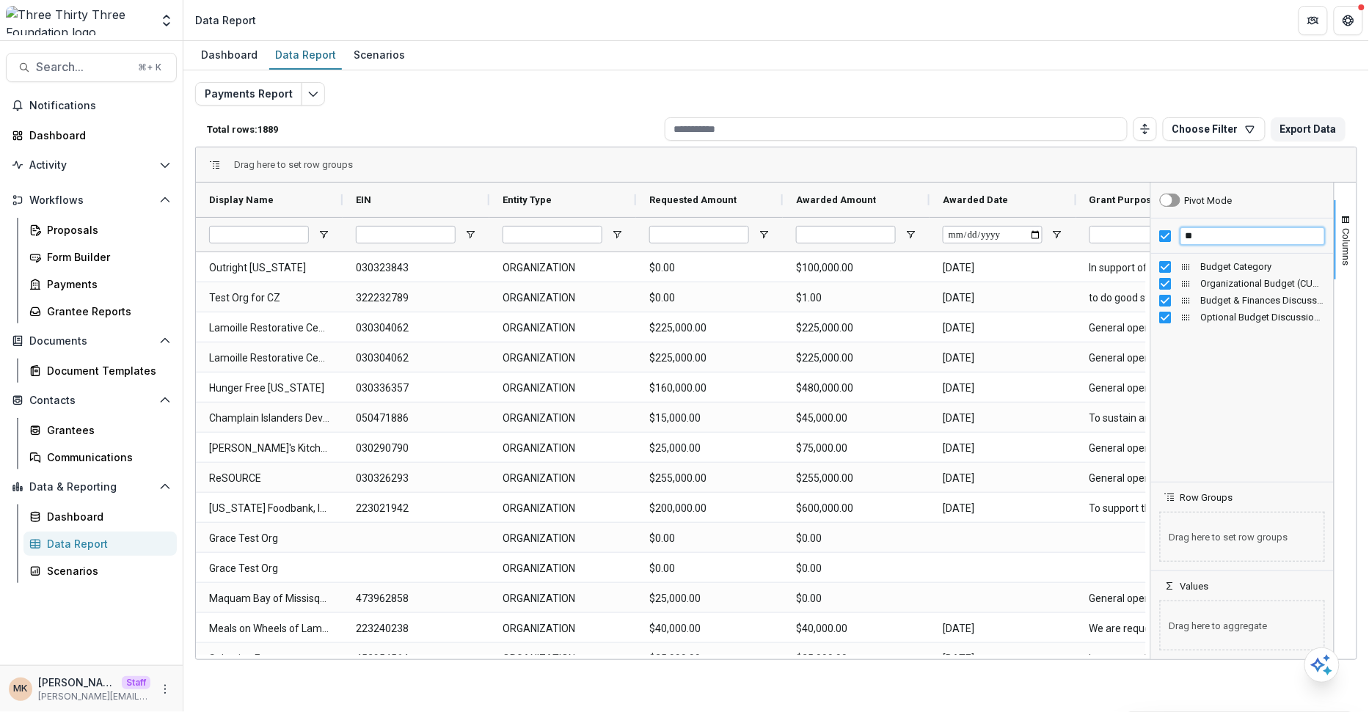 This screenshot has width=1369, height=712. I want to click on span: Drag here to aggregate, so click(1242, 626).